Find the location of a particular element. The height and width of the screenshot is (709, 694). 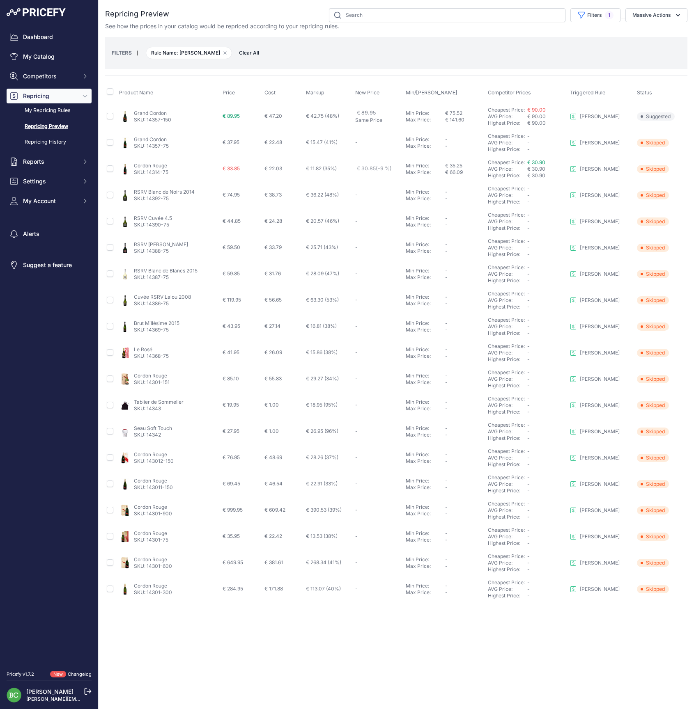

p: Same Price is located at coordinates (378, 120).